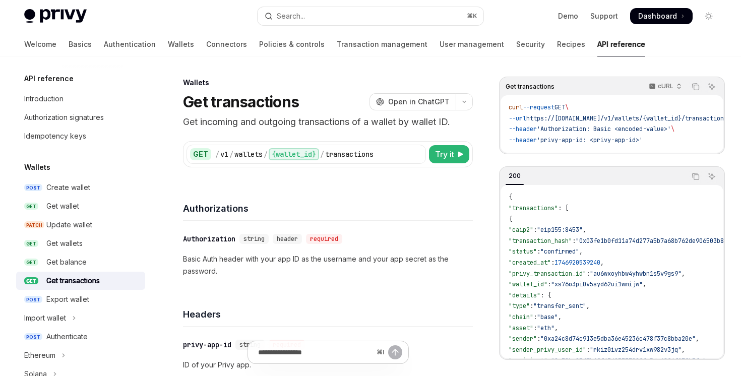 This screenshot has height=376, width=741. I want to click on a: GETGet transactions, so click(81, 281).